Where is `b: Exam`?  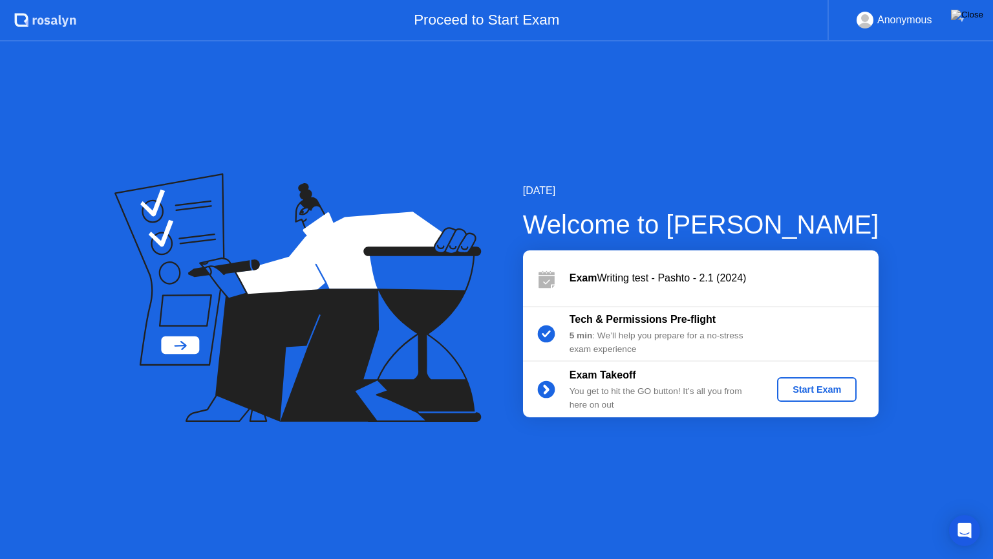
b: Exam is located at coordinates (583, 277).